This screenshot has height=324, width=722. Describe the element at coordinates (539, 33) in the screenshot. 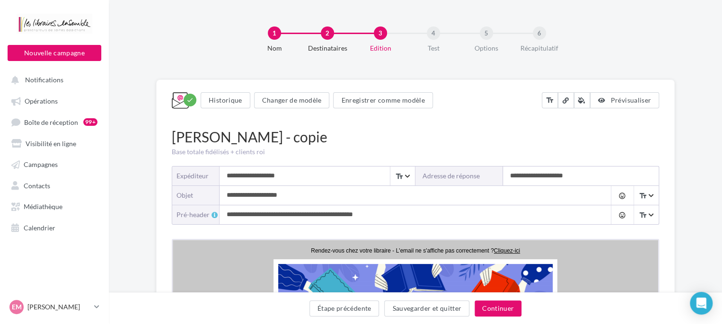

I see `div: 6` at that location.